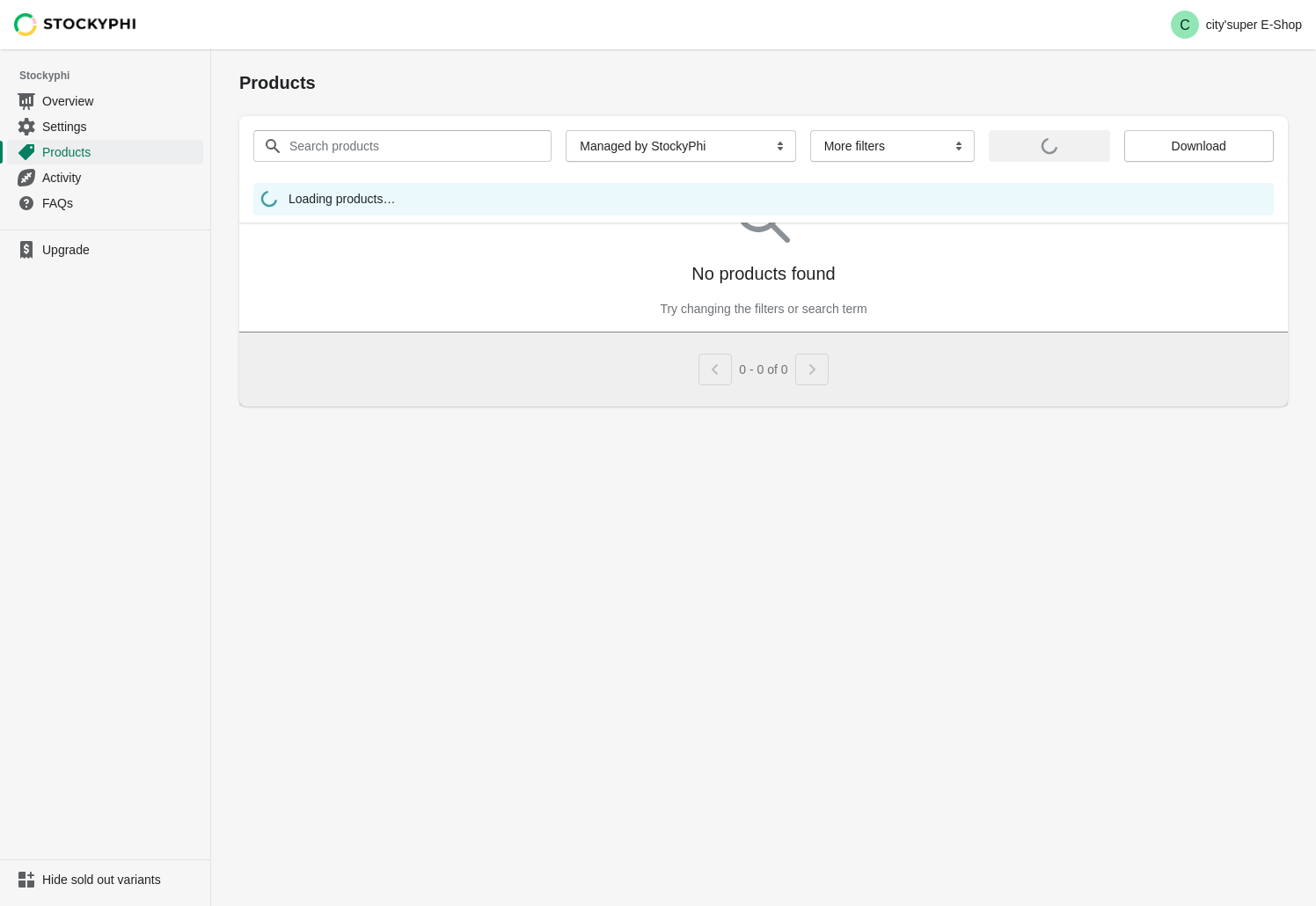 Image resolution: width=1316 pixels, height=906 pixels. Describe the element at coordinates (1184, 24) in the screenshot. I see `span: Avatar with initials C` at that location.